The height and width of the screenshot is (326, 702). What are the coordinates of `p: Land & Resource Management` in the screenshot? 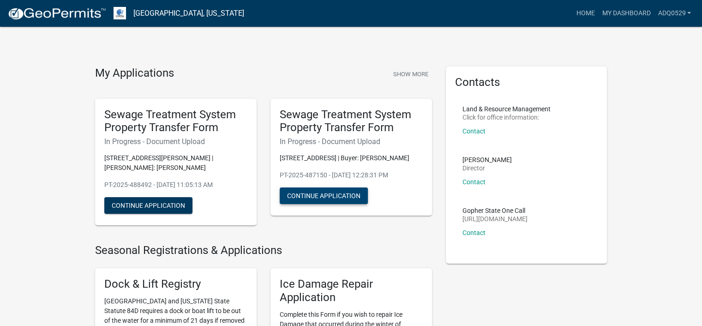 It's located at (506, 109).